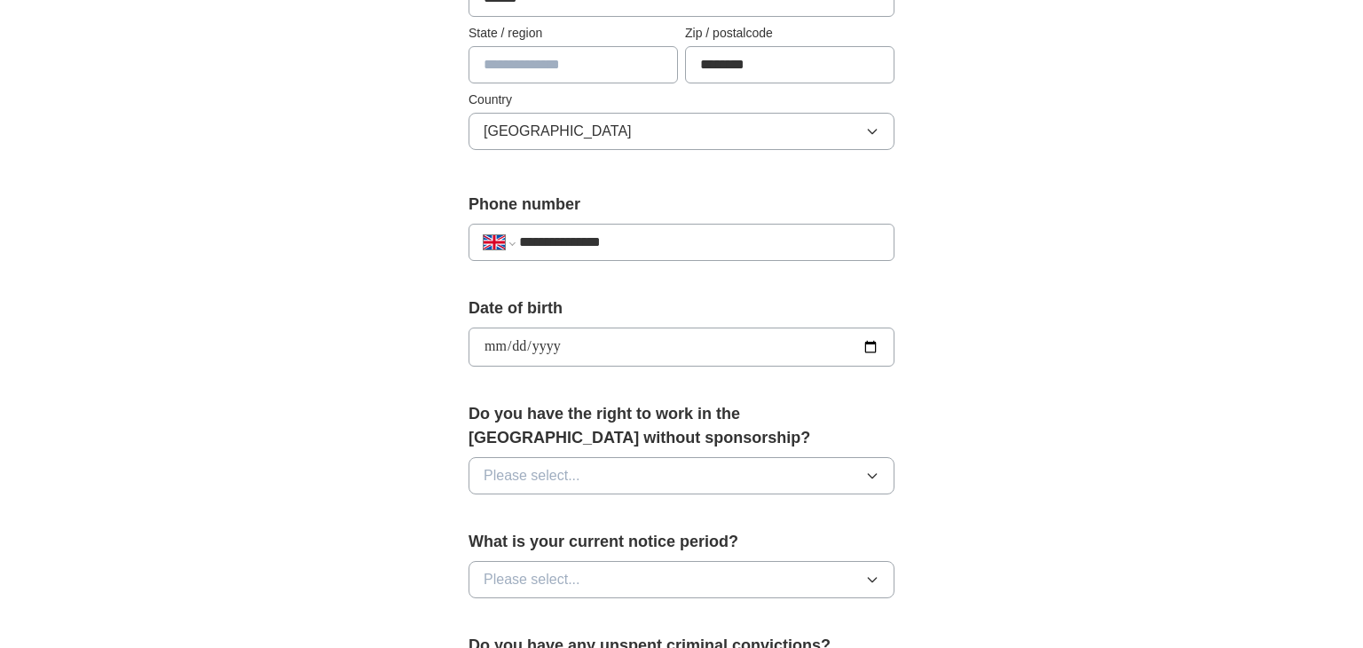 This screenshot has width=1363, height=648. Describe the element at coordinates (573, 33) in the screenshot. I see `label: State / region` at that location.